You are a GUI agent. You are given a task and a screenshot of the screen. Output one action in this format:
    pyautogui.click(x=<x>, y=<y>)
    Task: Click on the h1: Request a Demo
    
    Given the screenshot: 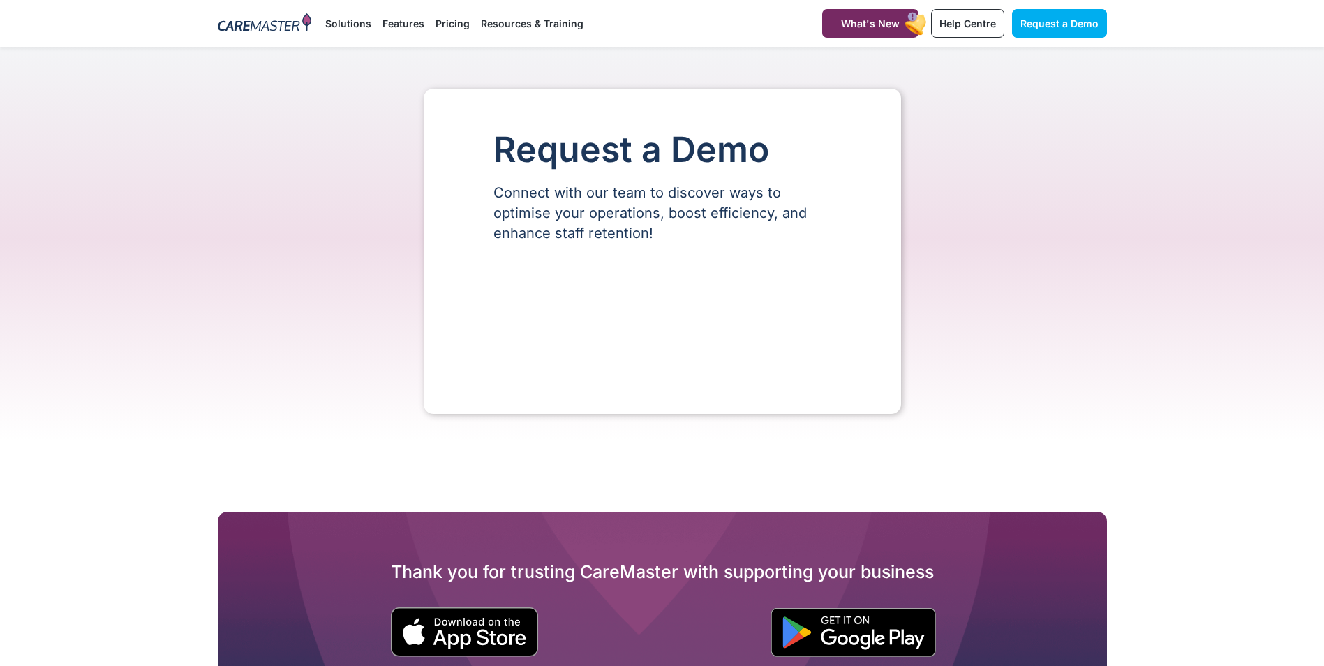 What is the action you would take?
    pyautogui.click(x=662, y=149)
    